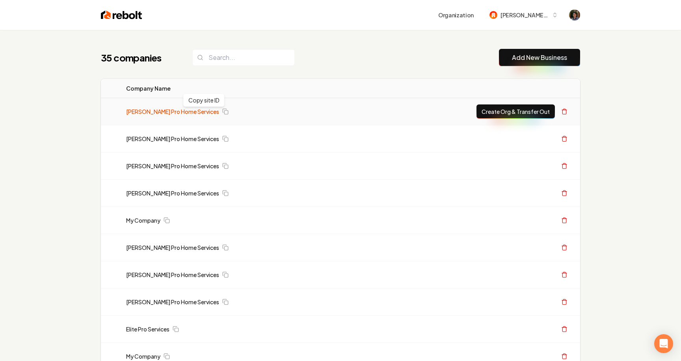 The image size is (681, 361). What do you see at coordinates (139, 58) in the screenshot?
I see `h1: 35 companies` at bounding box center [139, 58].